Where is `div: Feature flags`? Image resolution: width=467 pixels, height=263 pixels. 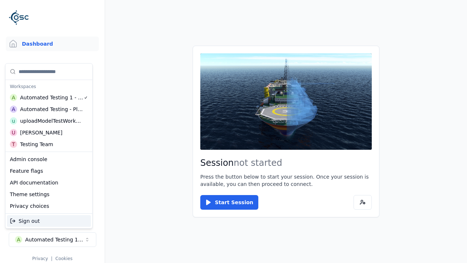
div: Feature flags is located at coordinates (49, 171).